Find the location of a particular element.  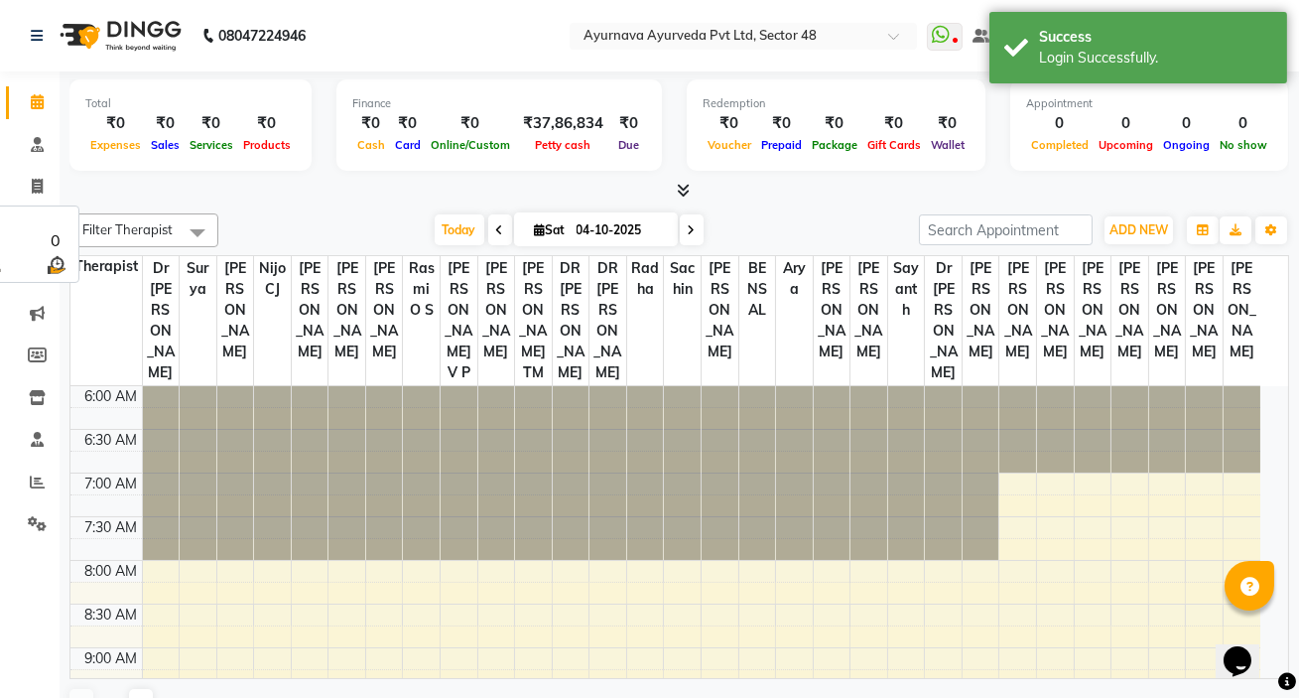

span: Sales is located at coordinates (165, 145).